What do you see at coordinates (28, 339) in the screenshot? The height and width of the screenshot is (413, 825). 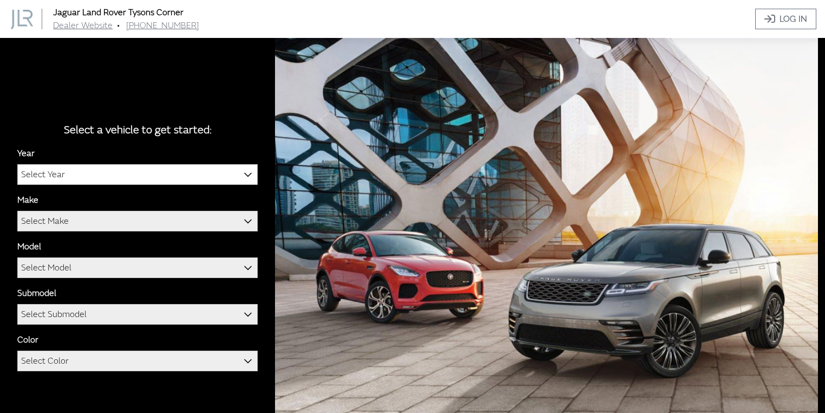 I see `label: Color` at bounding box center [28, 339].